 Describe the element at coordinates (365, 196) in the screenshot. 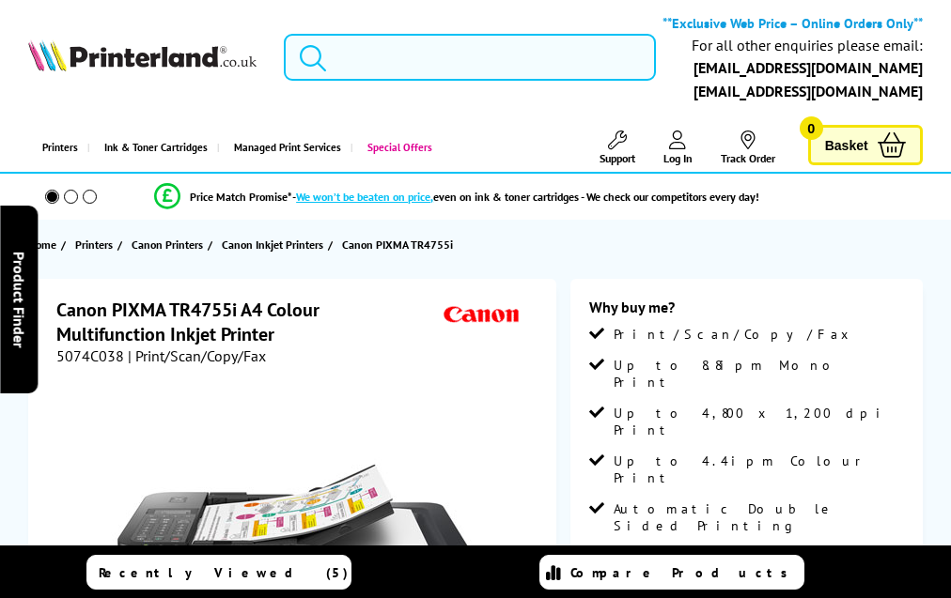

I see `span: We won’t be beaten on price,` at that location.